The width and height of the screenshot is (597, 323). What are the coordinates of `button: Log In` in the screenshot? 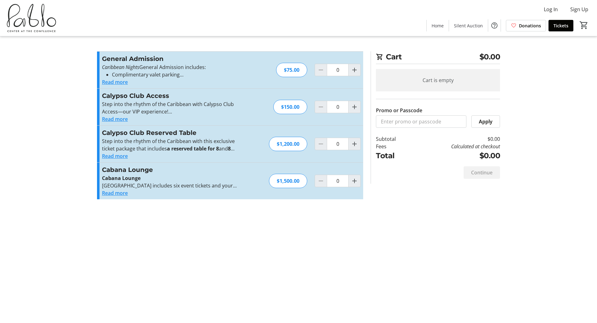 It's located at (551, 9).